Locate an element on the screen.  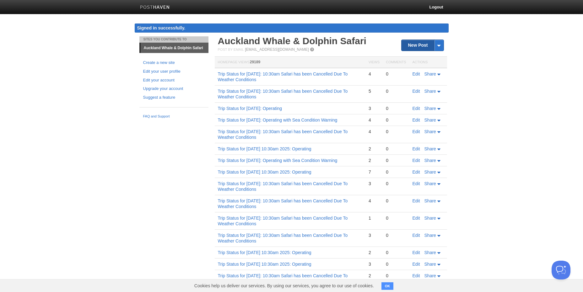
th: Views is located at coordinates (374, 62).